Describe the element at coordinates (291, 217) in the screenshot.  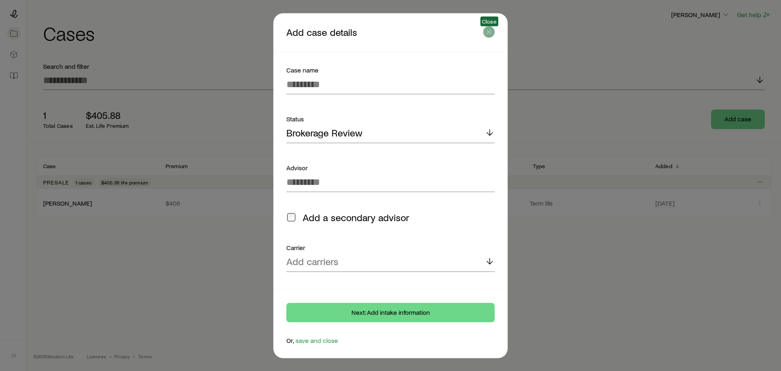
I see `input: Add a secondary advisor` at that location.